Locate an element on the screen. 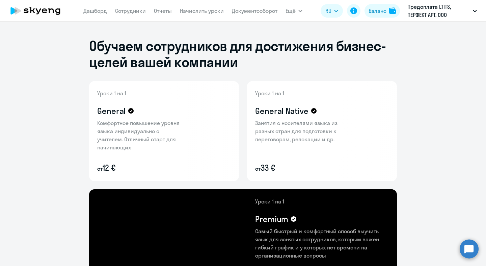  h4: General Native is located at coordinates (282, 111).